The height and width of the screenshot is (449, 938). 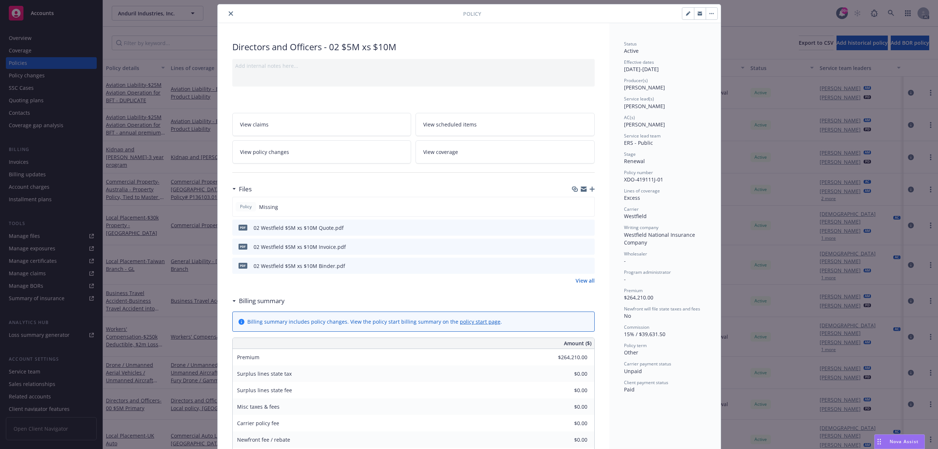 What do you see at coordinates (245, 189) in the screenshot?
I see `h3: Files` at bounding box center [245, 189].